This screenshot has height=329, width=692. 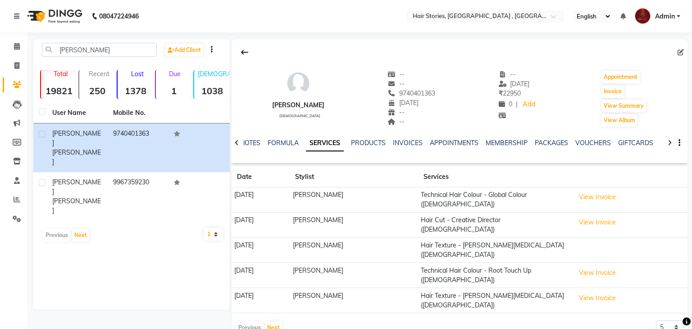 I want to click on strong: 19821, so click(x=59, y=91).